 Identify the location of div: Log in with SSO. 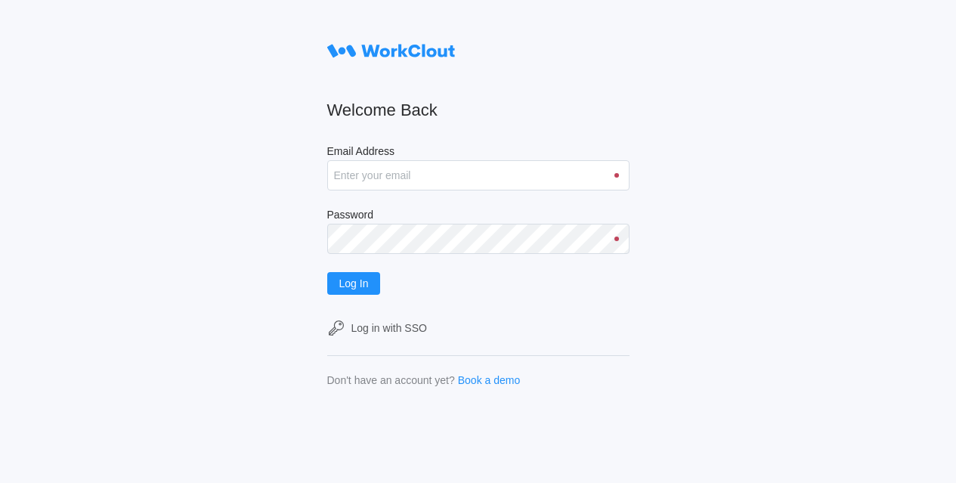
(389, 328).